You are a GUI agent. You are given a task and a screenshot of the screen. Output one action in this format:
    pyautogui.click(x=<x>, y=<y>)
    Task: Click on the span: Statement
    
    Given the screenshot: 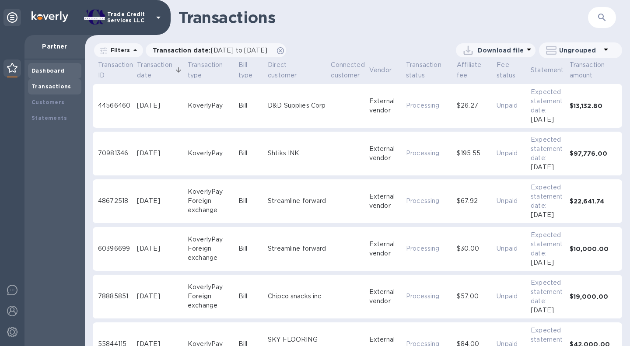 What is the action you would take?
    pyautogui.click(x=547, y=70)
    